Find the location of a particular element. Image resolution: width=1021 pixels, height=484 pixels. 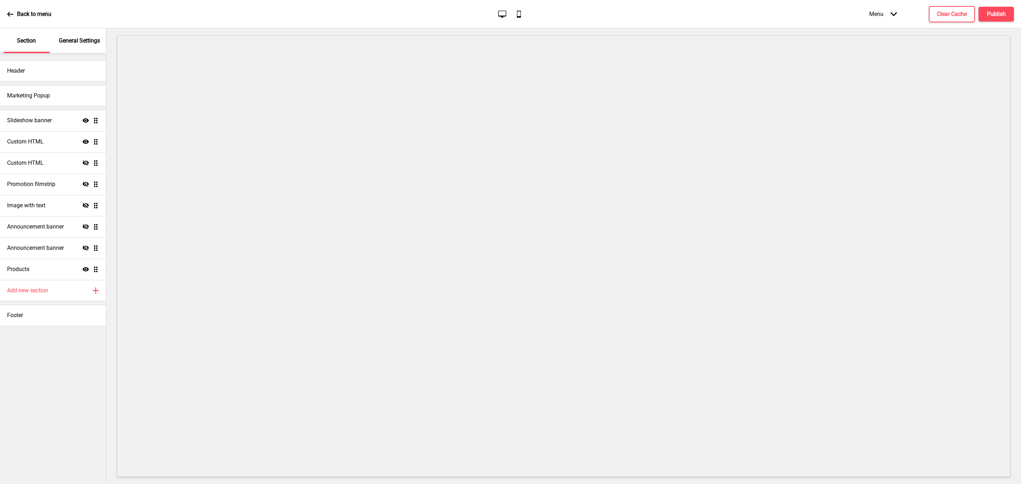

h4: Publish is located at coordinates (997, 14).